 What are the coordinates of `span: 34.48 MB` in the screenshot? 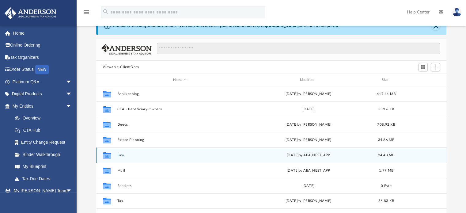 It's located at (386, 155).